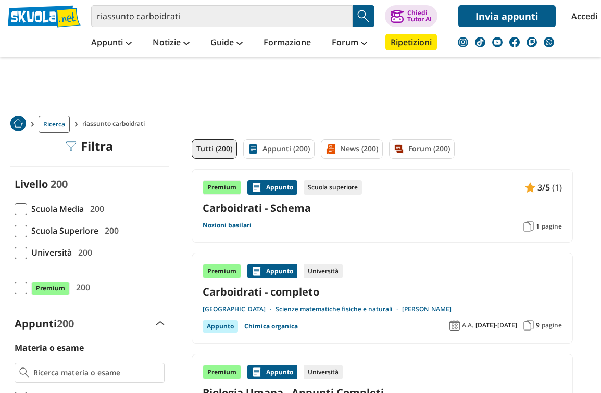 This screenshot has width=601, height=393. I want to click on a: Nozioni basilari, so click(227, 226).